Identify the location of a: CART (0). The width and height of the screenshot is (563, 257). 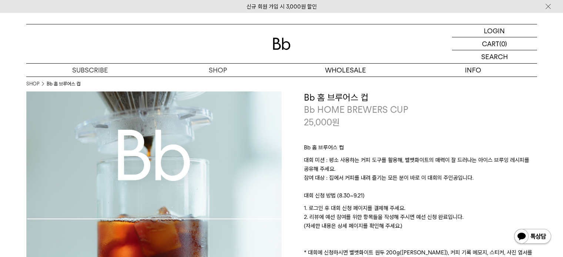
(495, 44).